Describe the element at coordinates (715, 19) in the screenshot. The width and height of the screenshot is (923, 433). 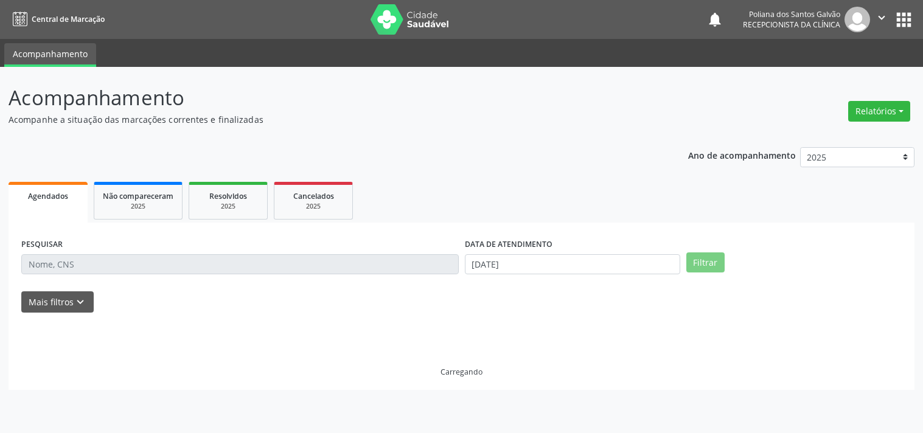
I see `button: notifications` at that location.